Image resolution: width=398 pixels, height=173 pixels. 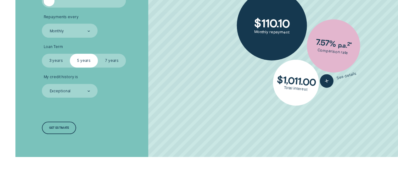 I want to click on label: 5 years, so click(x=84, y=61).